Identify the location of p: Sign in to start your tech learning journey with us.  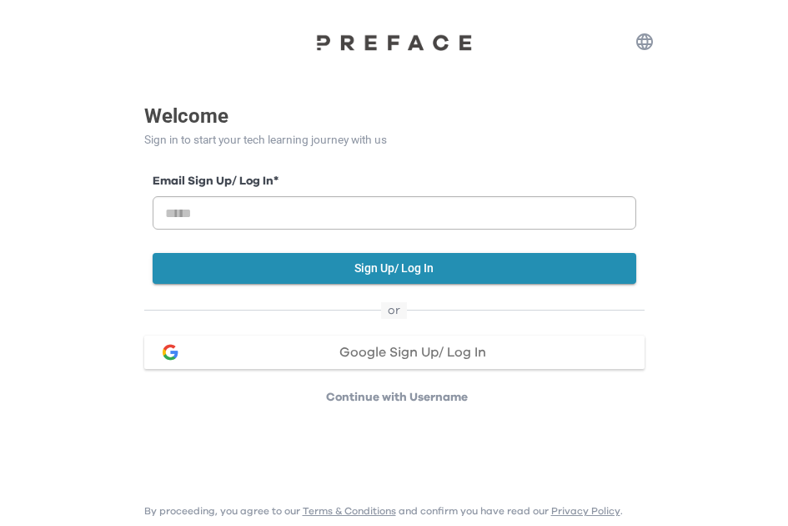
(395, 139).